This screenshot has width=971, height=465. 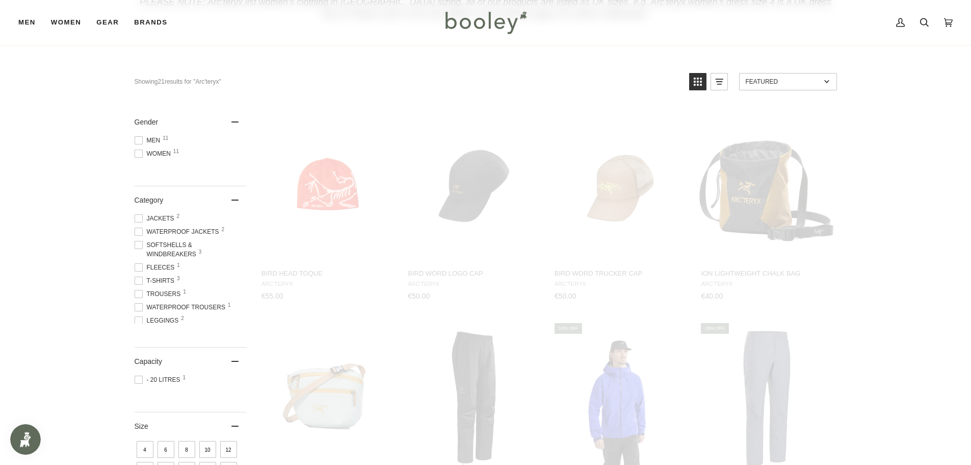 I want to click on span: Fleeces, so click(x=156, y=267).